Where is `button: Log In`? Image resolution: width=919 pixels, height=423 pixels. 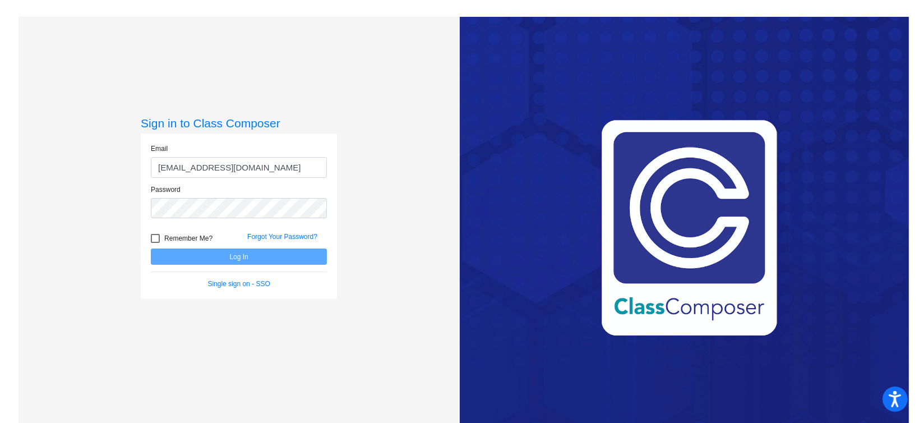 button: Log In is located at coordinates (239, 256).